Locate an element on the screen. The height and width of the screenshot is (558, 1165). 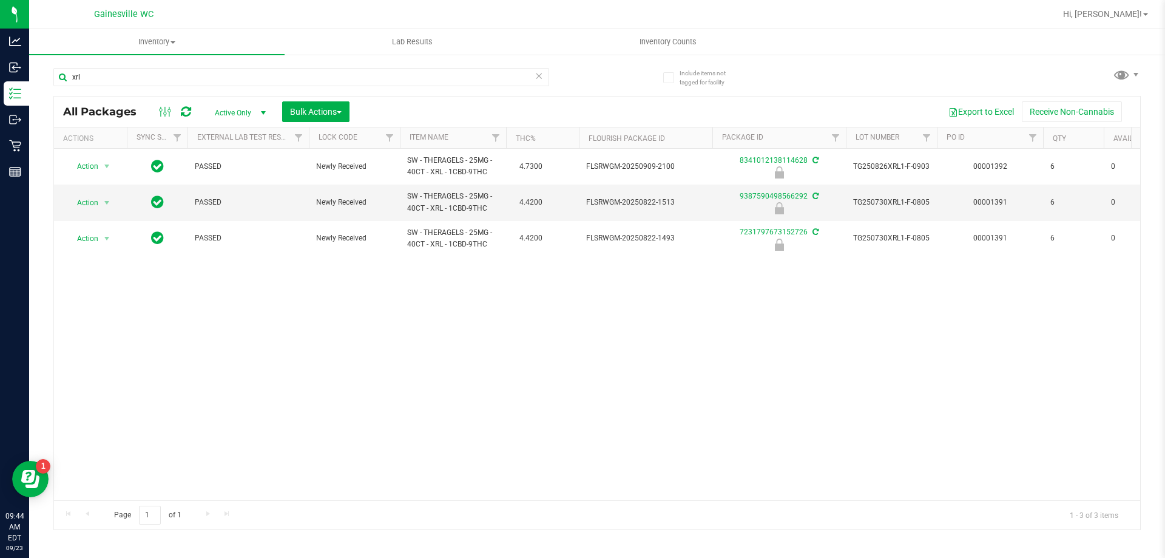
p: 09/23 is located at coordinates (15, 547).